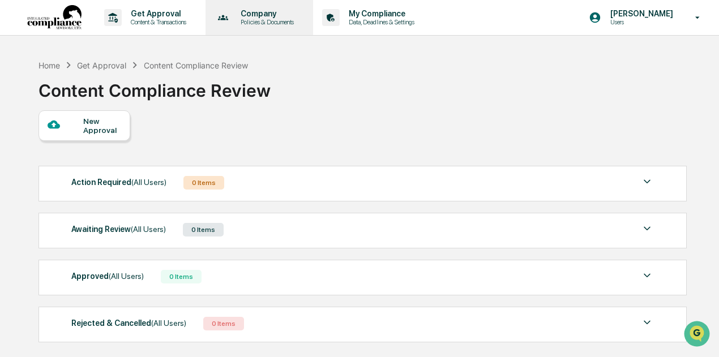 The image size is (719, 357). What do you see at coordinates (109, 32) in the screenshot?
I see `p: How can we help?` at bounding box center [109, 32].